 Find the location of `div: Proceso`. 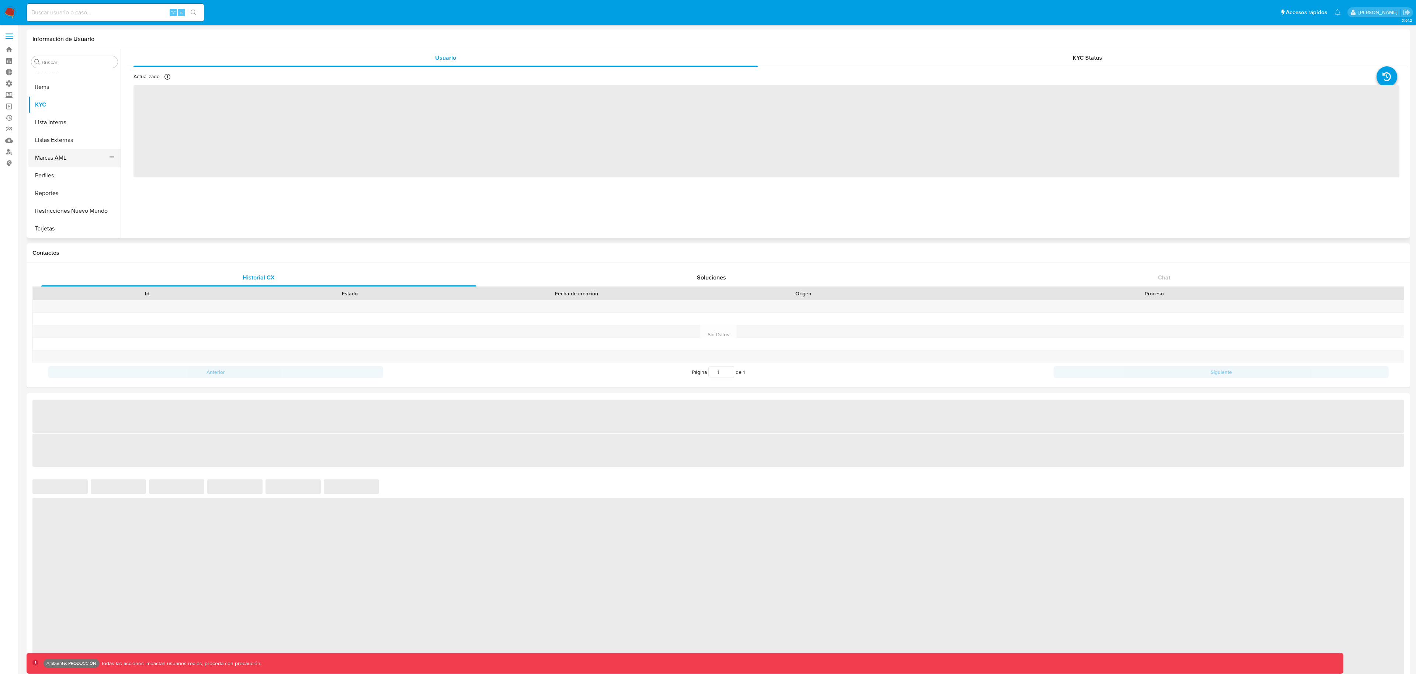

div: Proceso is located at coordinates (1155, 294).